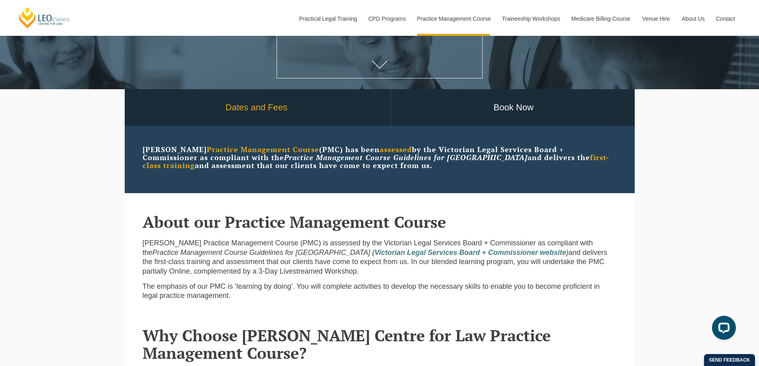 The width and height of the screenshot is (759, 366). What do you see at coordinates (380, 222) in the screenshot?
I see `h2: About our Practice Management Course` at bounding box center [380, 222].